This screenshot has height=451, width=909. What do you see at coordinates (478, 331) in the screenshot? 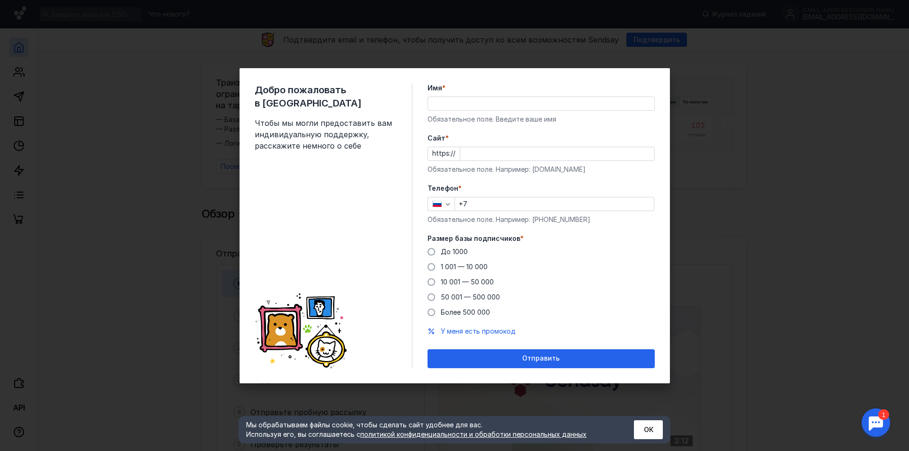
I see `button: У меня есть промокод` at bounding box center [478, 331].